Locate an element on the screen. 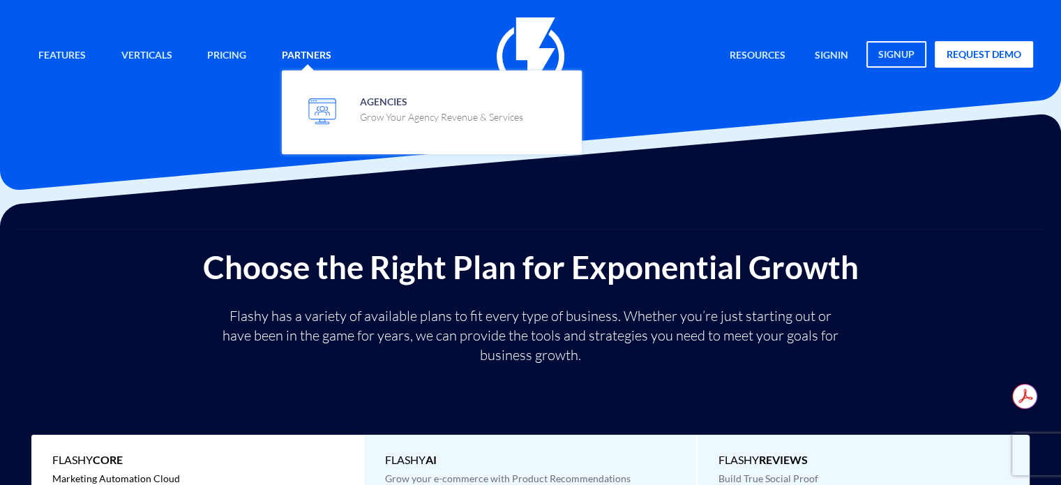  p: Flashy has a variety of available plans to fit every type of business. Whether you’re just starti... is located at coordinates (531, 335).